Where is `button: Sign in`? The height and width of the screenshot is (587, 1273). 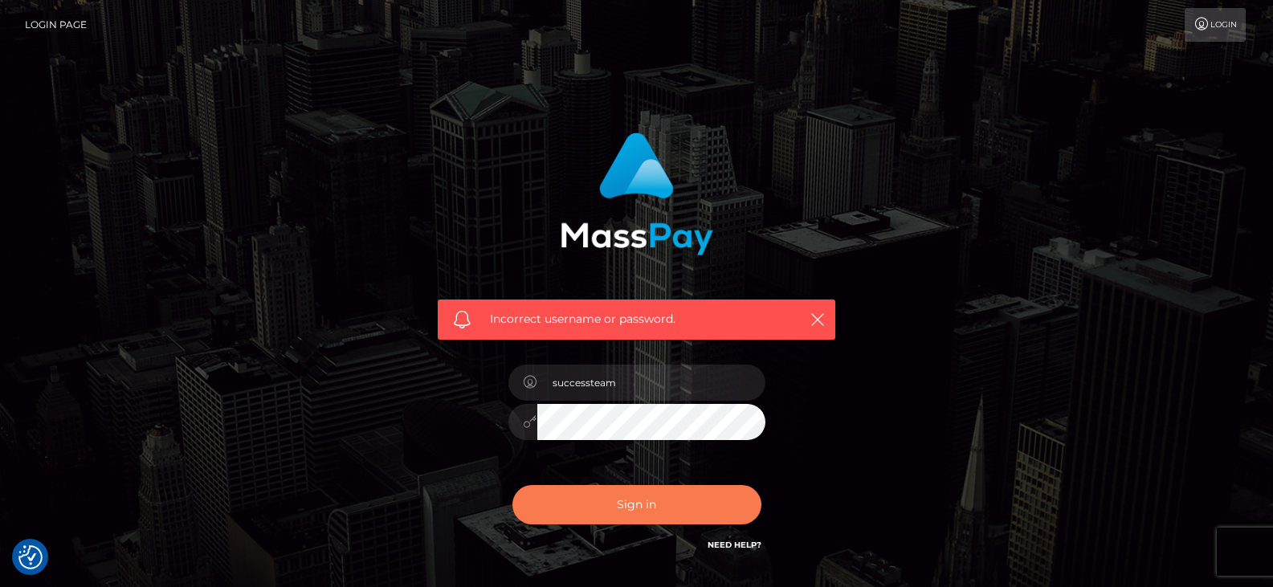
button: Sign in is located at coordinates (637, 505).